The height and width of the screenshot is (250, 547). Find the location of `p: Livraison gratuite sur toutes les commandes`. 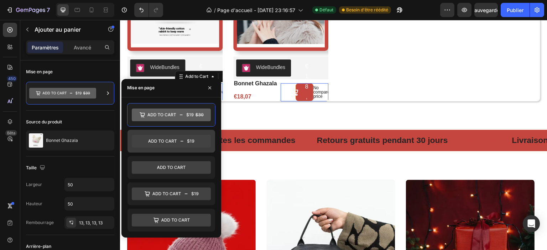

p: Livraison gratuite sur toutes les commandes is located at coordinates (88, 121).